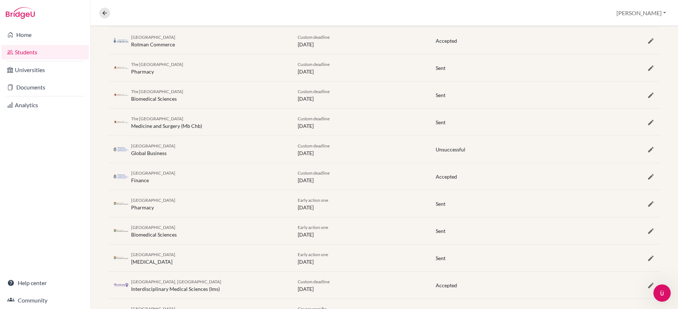 Image resolution: width=678 pixels, height=309 pixels. What do you see at coordinates (45, 35) in the screenshot?
I see `a: Home` at bounding box center [45, 35].